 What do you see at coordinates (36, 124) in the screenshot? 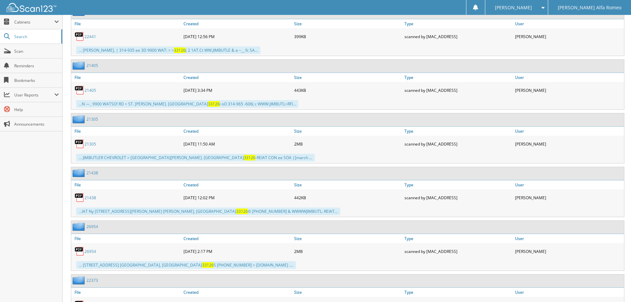
I see `span: Announcements` at bounding box center [36, 124].